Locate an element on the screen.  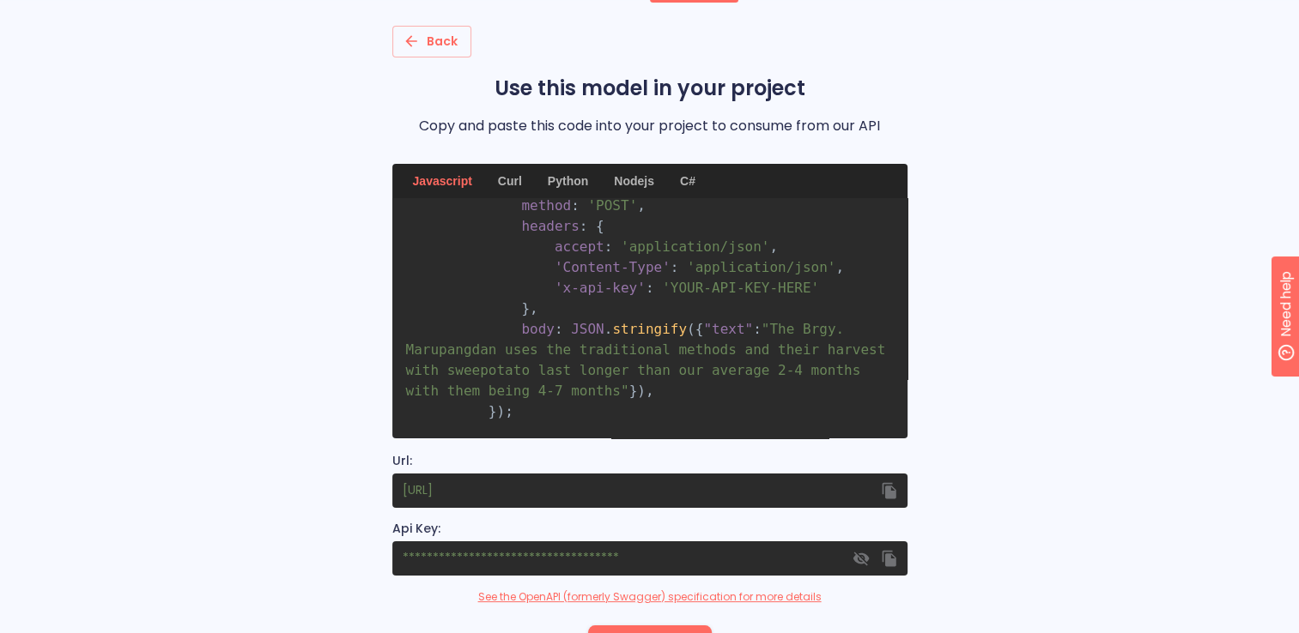
p: Api Key : is located at coordinates (650, 529).